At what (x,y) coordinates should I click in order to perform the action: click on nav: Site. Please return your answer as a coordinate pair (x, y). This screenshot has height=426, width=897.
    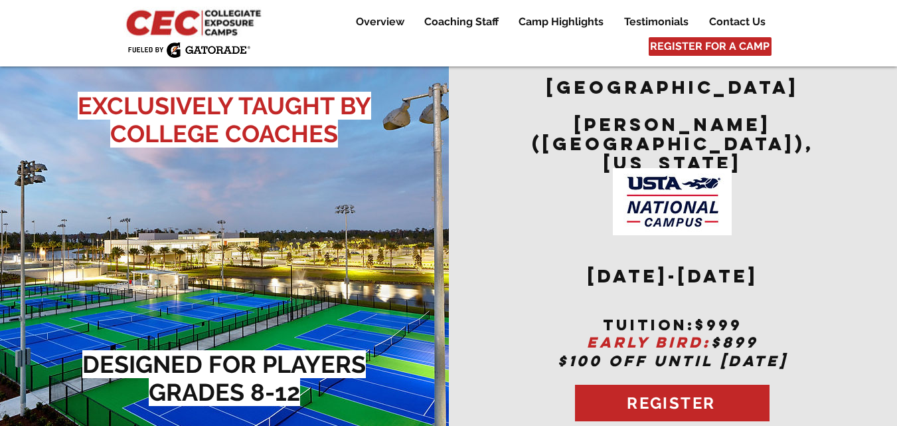
    Looking at the image, I should click on (555, 22).